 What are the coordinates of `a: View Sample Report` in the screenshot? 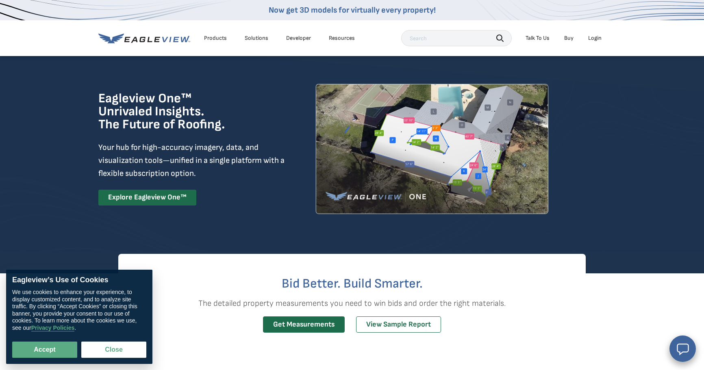 It's located at (398, 325).